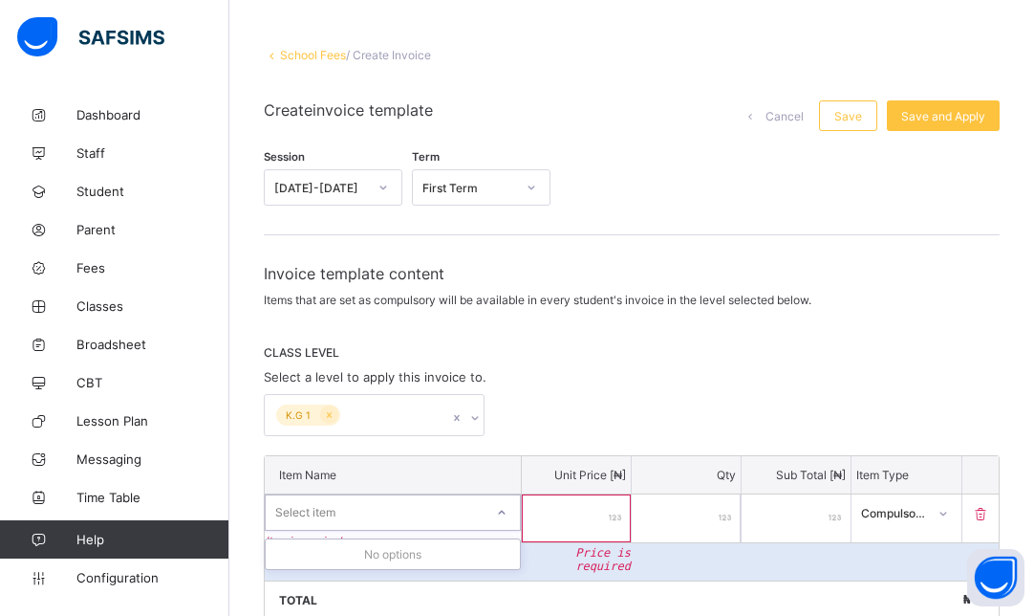 Image resolution: width=1034 pixels, height=616 pixels. Describe the element at coordinates (305, 512) in the screenshot. I see `div: Select item` at that location.